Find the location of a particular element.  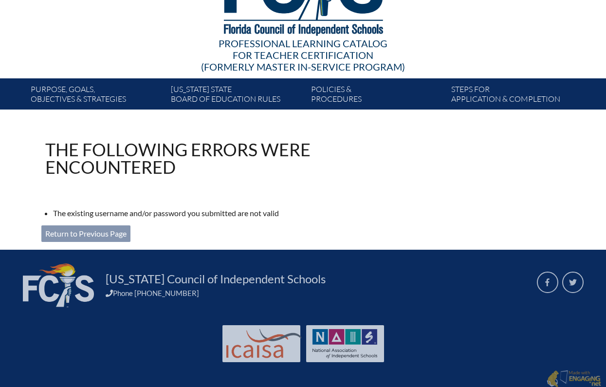

img: FCIS_logo_white is located at coordinates (58, 285).